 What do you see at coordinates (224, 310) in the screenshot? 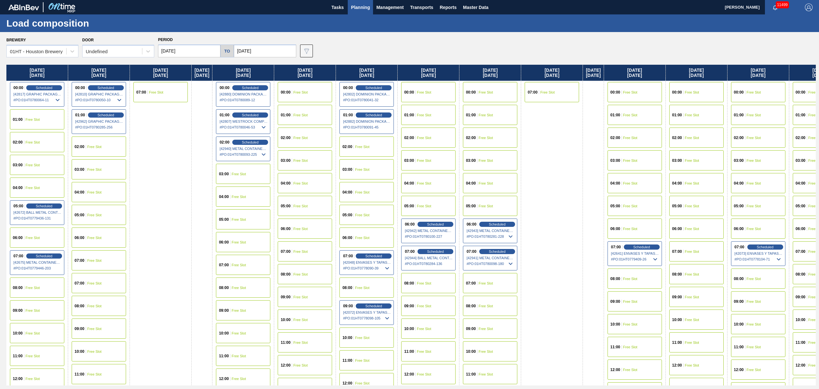
I see `span: 09:00` at bounding box center [224, 310].